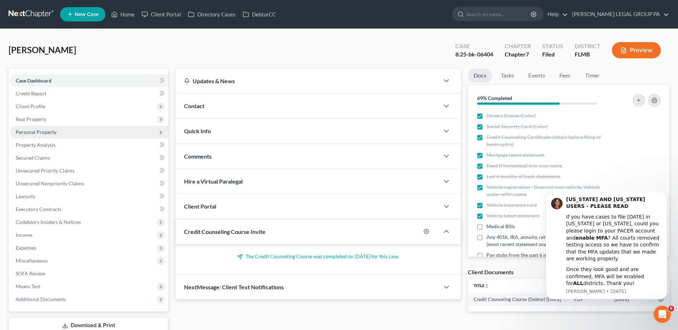 The image size is (678, 330). What do you see at coordinates (588, 54) in the screenshot?
I see `div: FLMB` at bounding box center [588, 54].